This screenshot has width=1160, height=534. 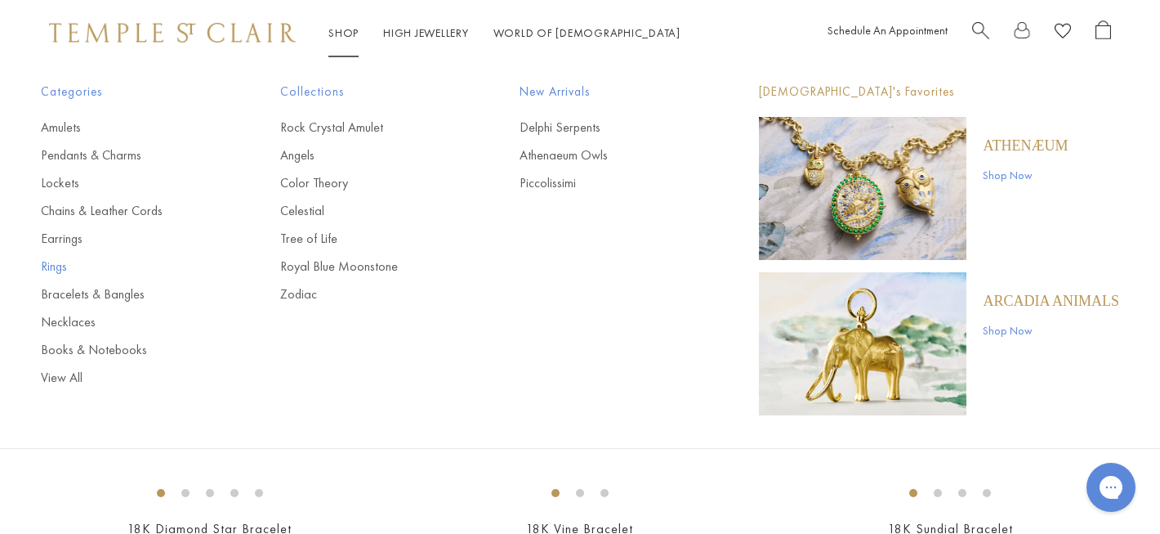 I want to click on a: Athenæum, so click(x=1026, y=145).